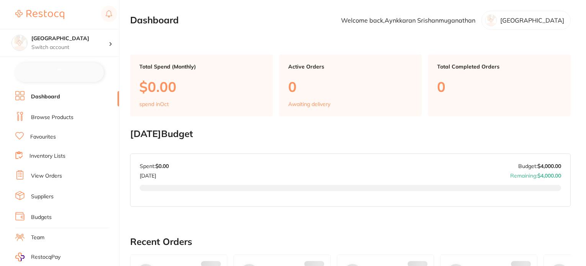 The width and height of the screenshot is (586, 266). I want to click on p: Total Spend (Monthly), so click(201, 67).